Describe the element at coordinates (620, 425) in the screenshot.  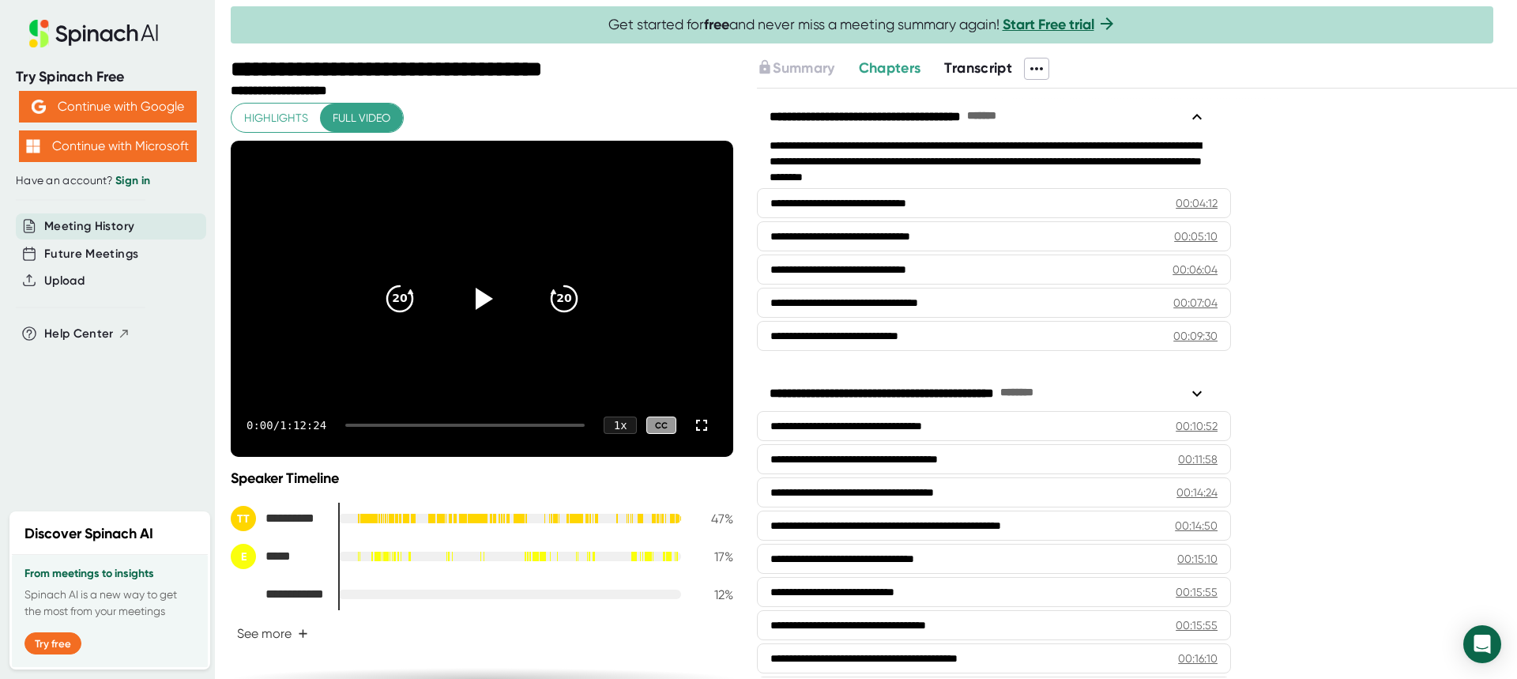
I see `div: 1 x` at that location.